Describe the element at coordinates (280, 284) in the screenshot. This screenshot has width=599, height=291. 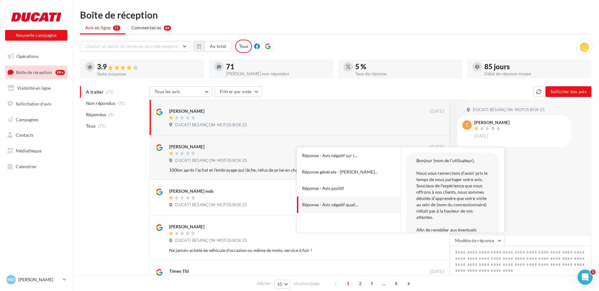
I see `span: 10` at that location.